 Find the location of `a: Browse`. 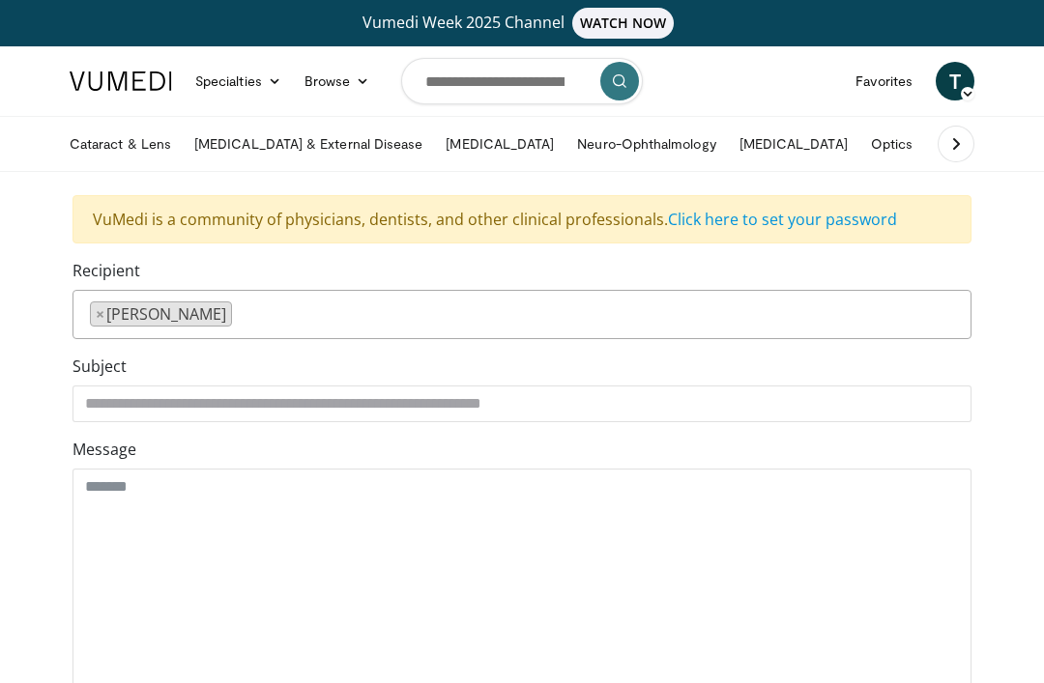

a: Browse is located at coordinates (337, 81).